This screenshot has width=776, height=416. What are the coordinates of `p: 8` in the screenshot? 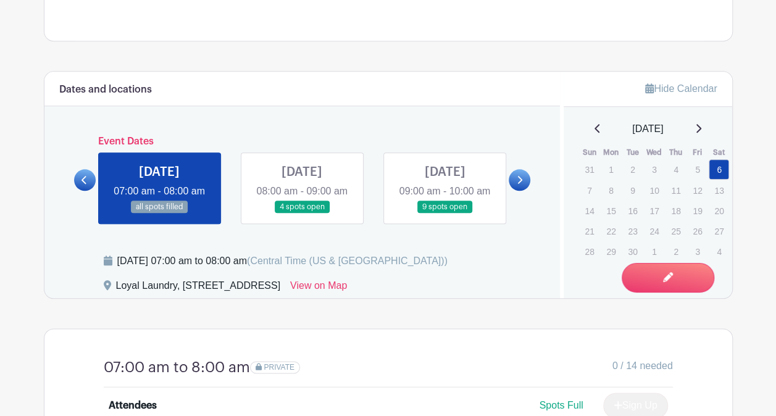 It's located at (610, 190).